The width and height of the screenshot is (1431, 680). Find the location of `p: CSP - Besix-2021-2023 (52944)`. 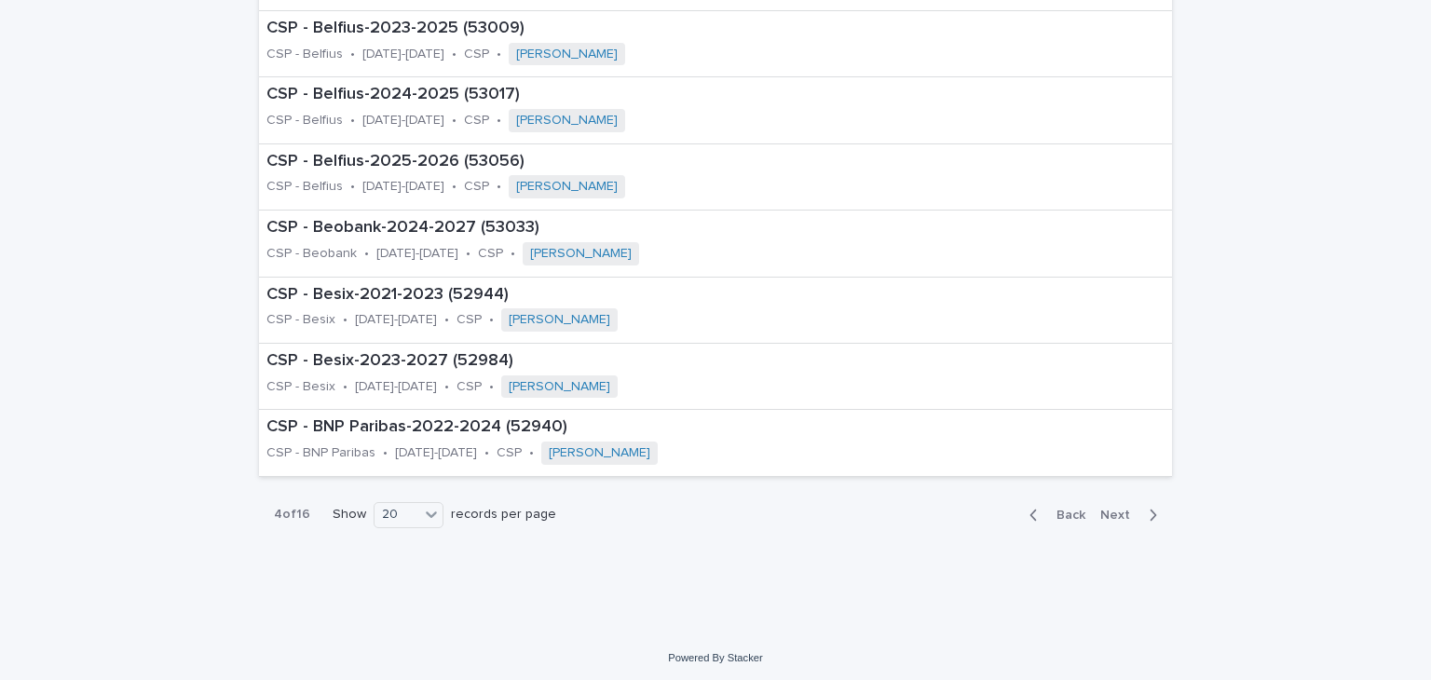

p: CSP - Besix-2021-2023 (52944) is located at coordinates (565, 295).